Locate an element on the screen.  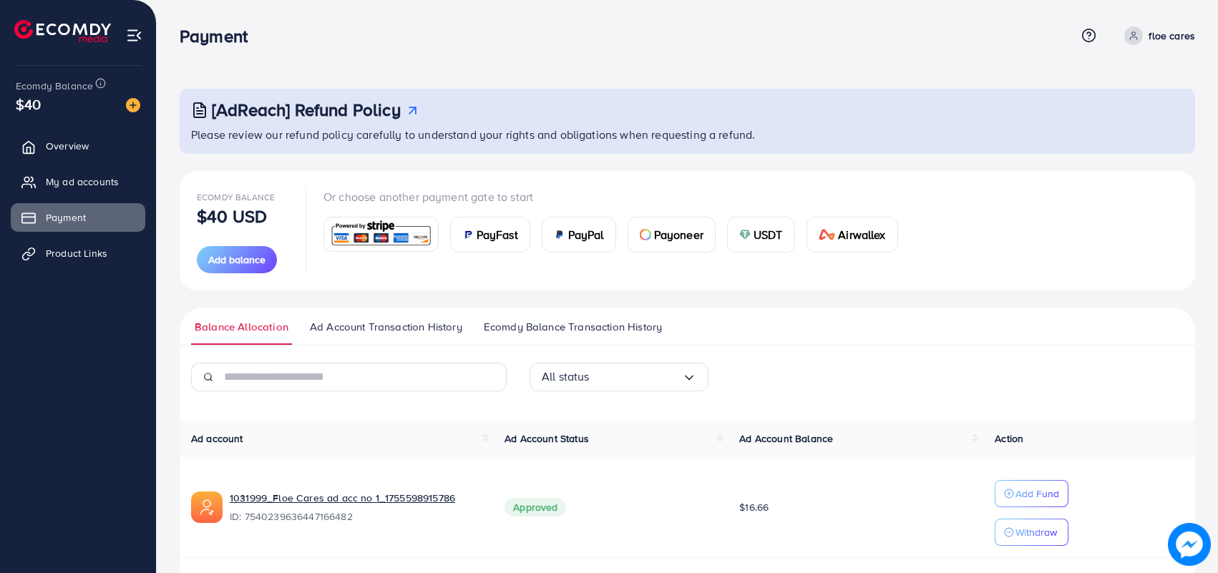
span: Action is located at coordinates (1009, 439).